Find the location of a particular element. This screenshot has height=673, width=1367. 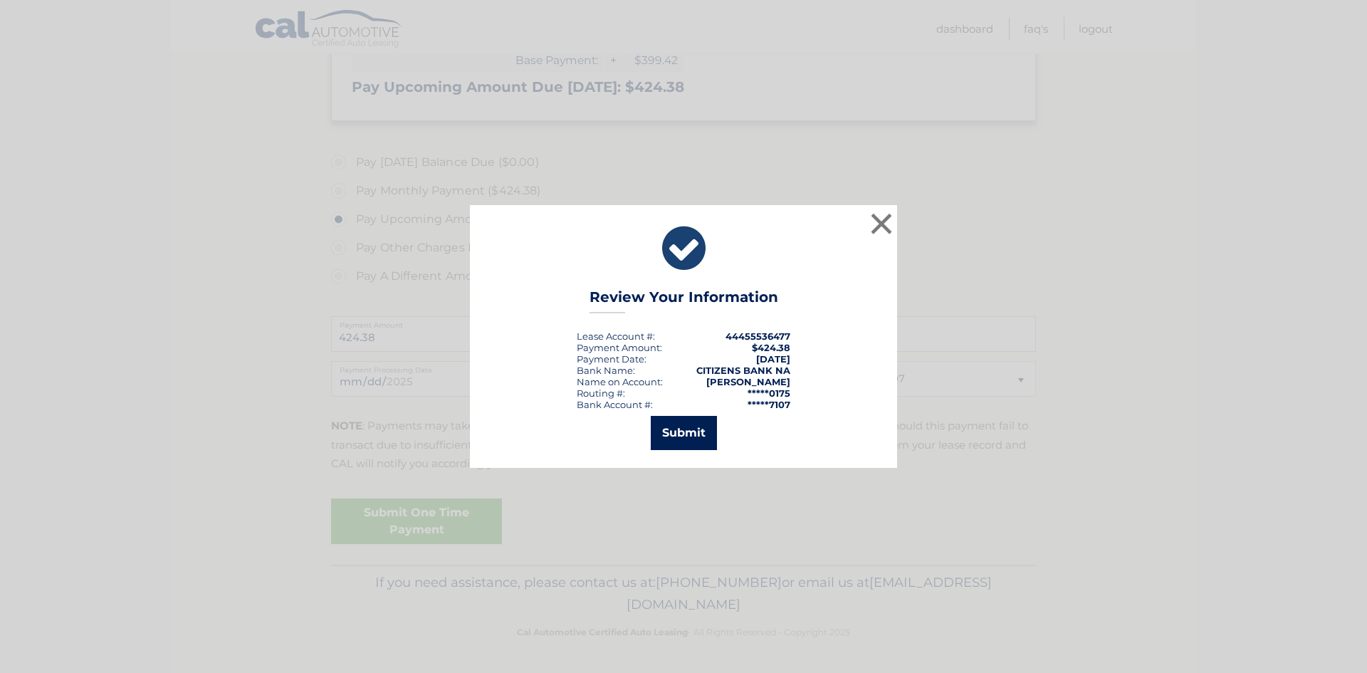

span: $424.38 is located at coordinates (771, 347).